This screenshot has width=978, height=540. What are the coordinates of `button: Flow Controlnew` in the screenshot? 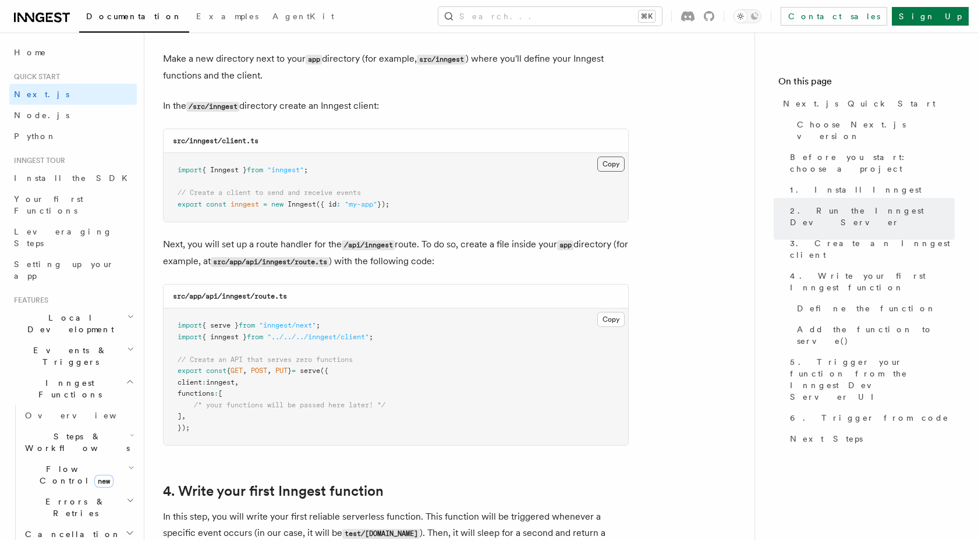 It's located at (79, 475).